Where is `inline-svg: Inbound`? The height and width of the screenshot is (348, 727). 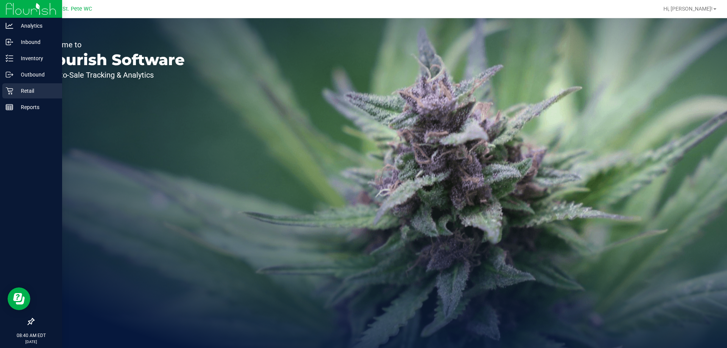 inline-svg: Inbound is located at coordinates (9, 42).